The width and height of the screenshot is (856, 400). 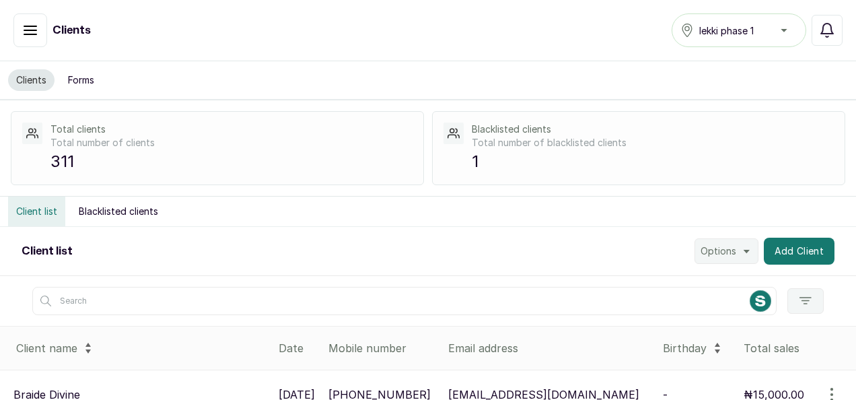 What do you see at coordinates (800, 251) in the screenshot?
I see `button: Add Client` at bounding box center [800, 251].